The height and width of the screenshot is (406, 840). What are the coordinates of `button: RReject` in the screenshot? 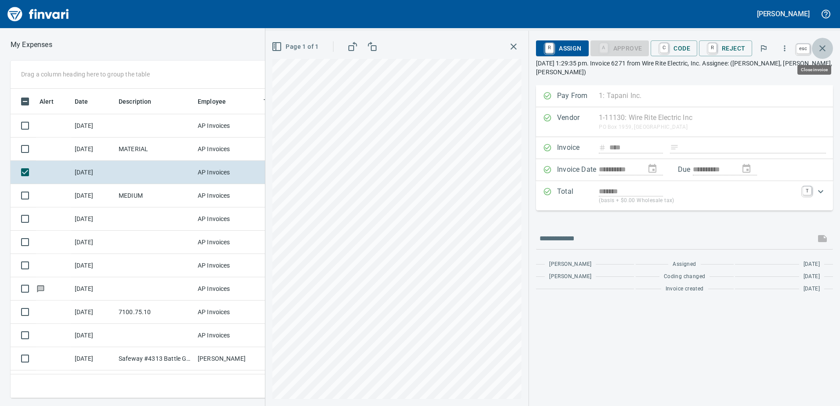 It's located at (725, 48).